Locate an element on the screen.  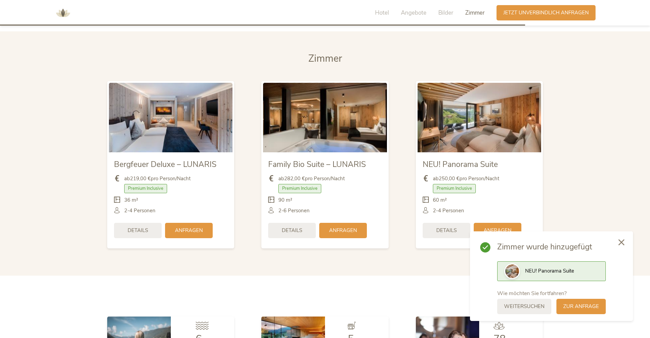
img: NEU! Panorama Suite is located at coordinates (479, 117).